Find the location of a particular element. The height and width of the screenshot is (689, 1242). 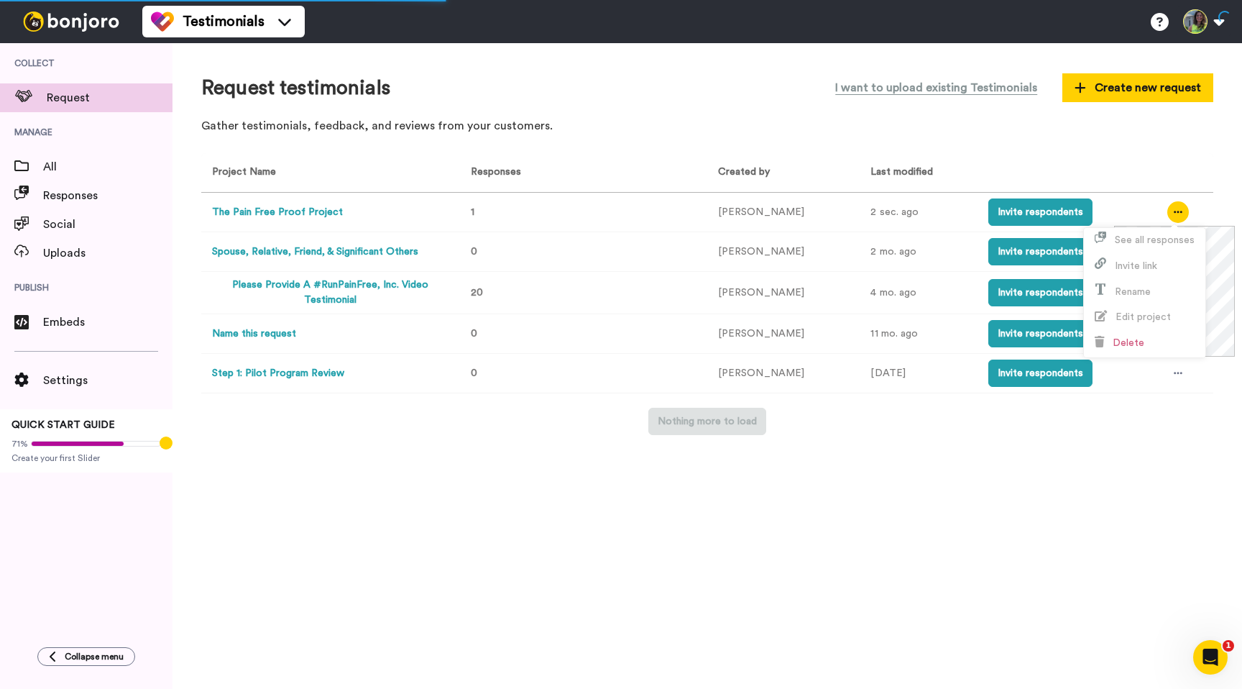

img: bj-logo-header-white.svg is located at coordinates (71, 22).